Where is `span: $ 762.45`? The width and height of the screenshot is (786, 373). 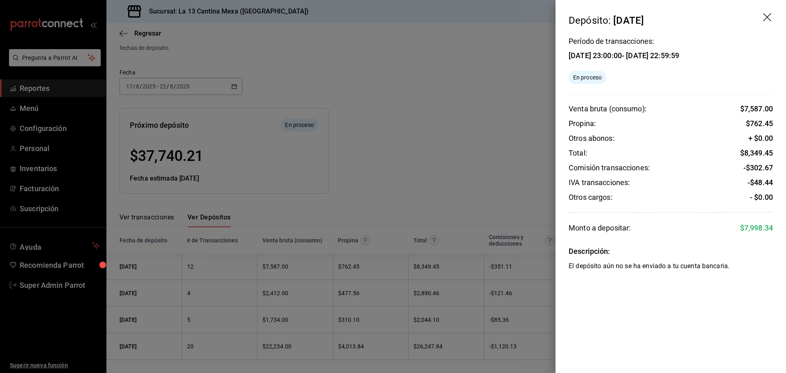 span: $ 762.45 is located at coordinates (760, 123).